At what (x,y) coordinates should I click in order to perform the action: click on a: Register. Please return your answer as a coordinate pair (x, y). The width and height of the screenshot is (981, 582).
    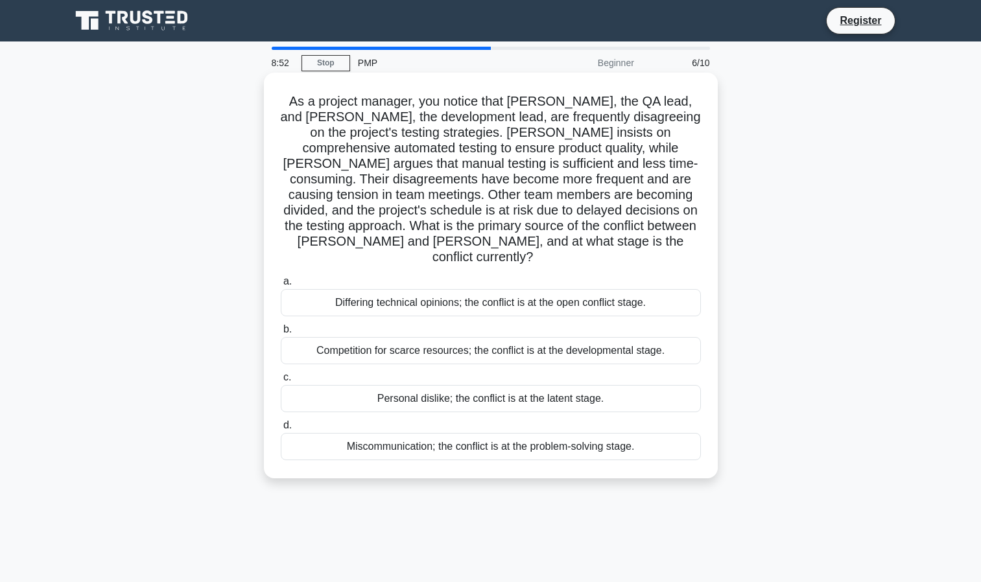
    Looking at the image, I should click on (860, 20).